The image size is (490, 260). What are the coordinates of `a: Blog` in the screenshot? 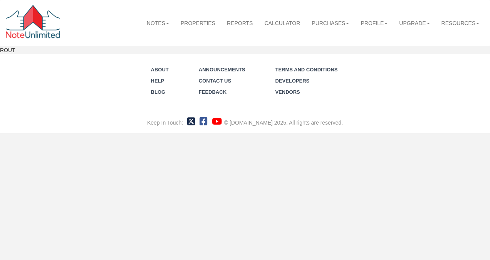 It's located at (158, 92).